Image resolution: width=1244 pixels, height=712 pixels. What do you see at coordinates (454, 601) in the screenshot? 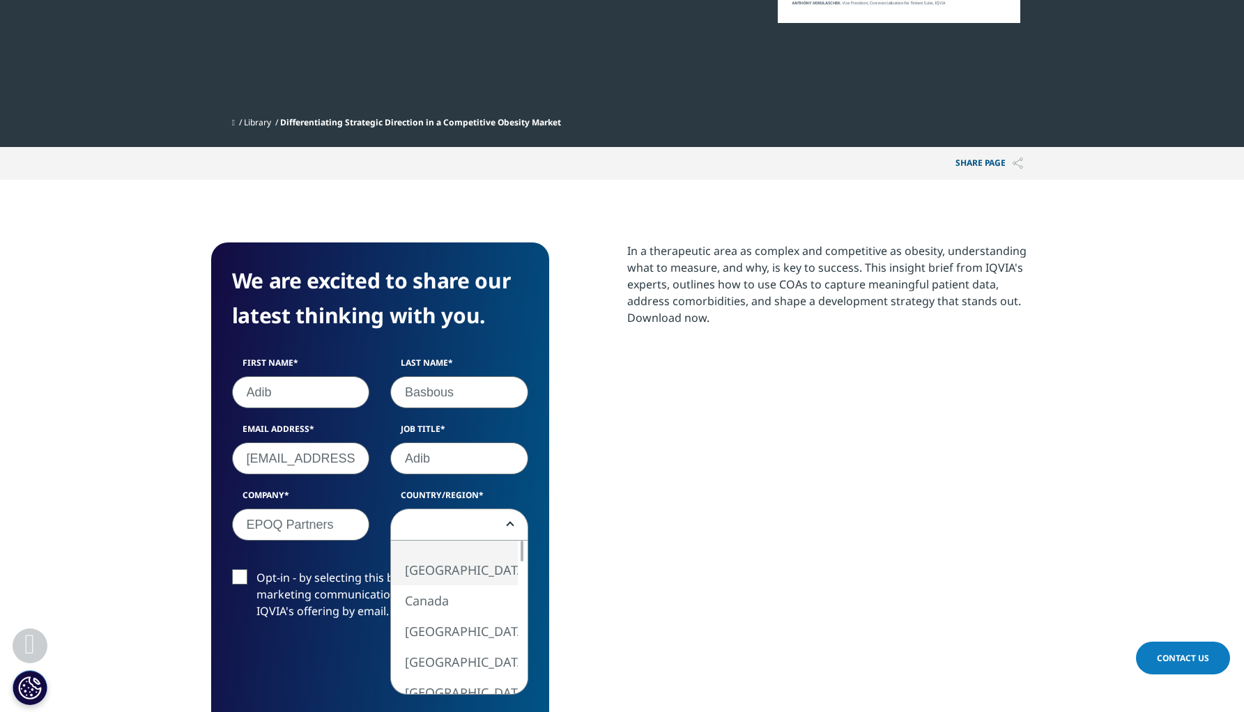
I see `li: Canada` at bounding box center [454, 601].